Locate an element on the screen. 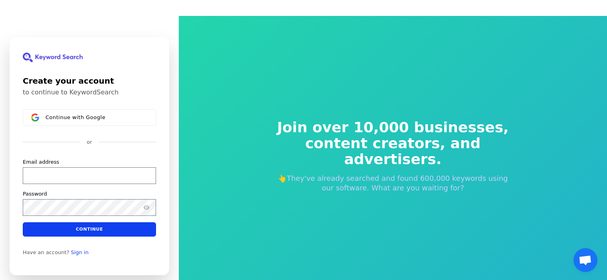 The height and width of the screenshot is (280, 607). span: Have an account? is located at coordinates (46, 253).